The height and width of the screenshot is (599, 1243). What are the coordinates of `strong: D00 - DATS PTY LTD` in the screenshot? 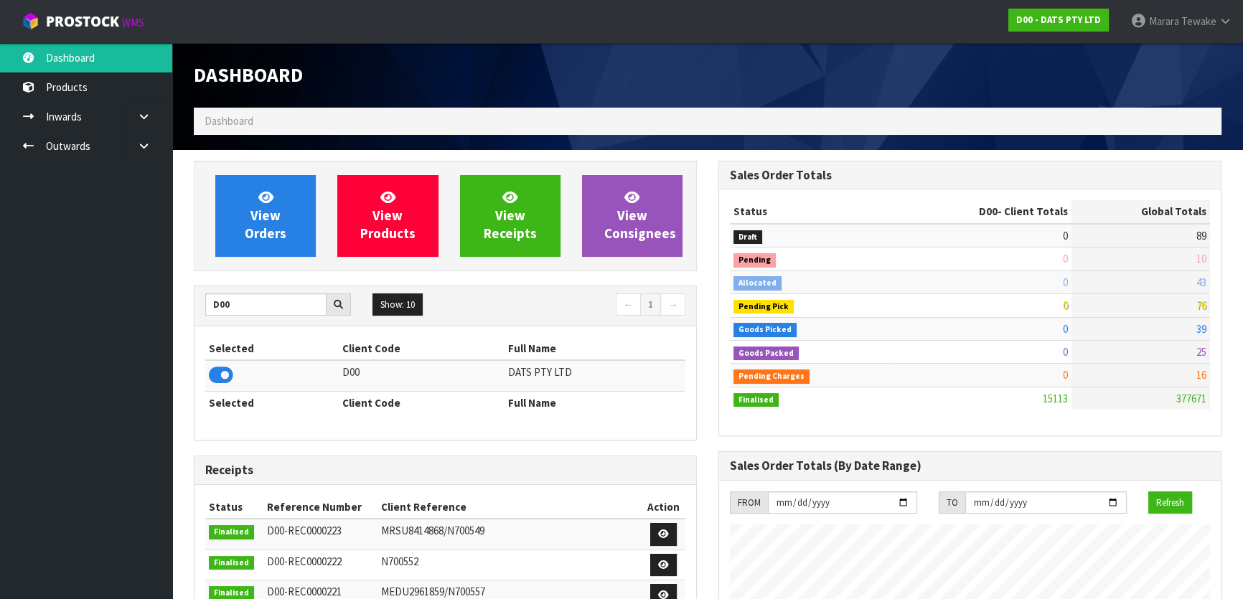 It's located at (1058, 19).